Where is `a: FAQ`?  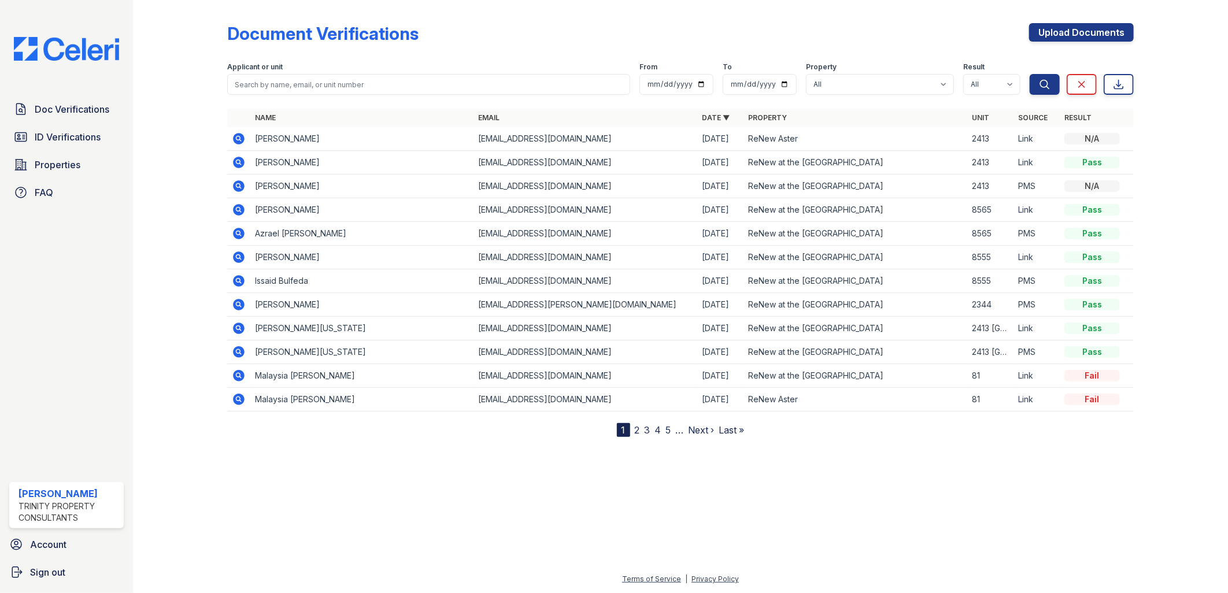 a: FAQ is located at coordinates (66, 193).